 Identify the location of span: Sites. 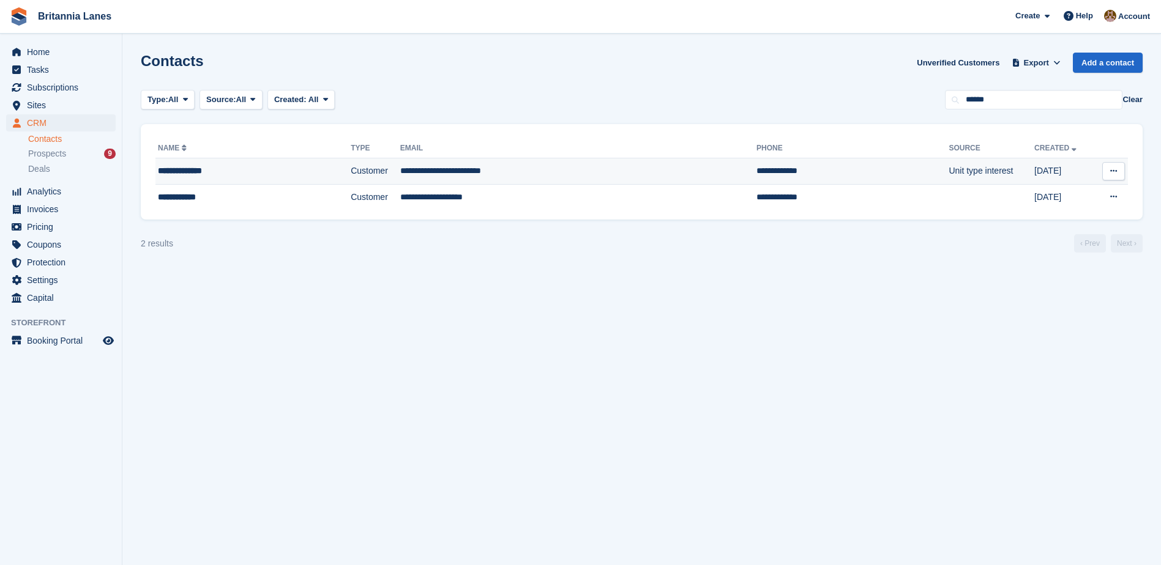
(64, 105).